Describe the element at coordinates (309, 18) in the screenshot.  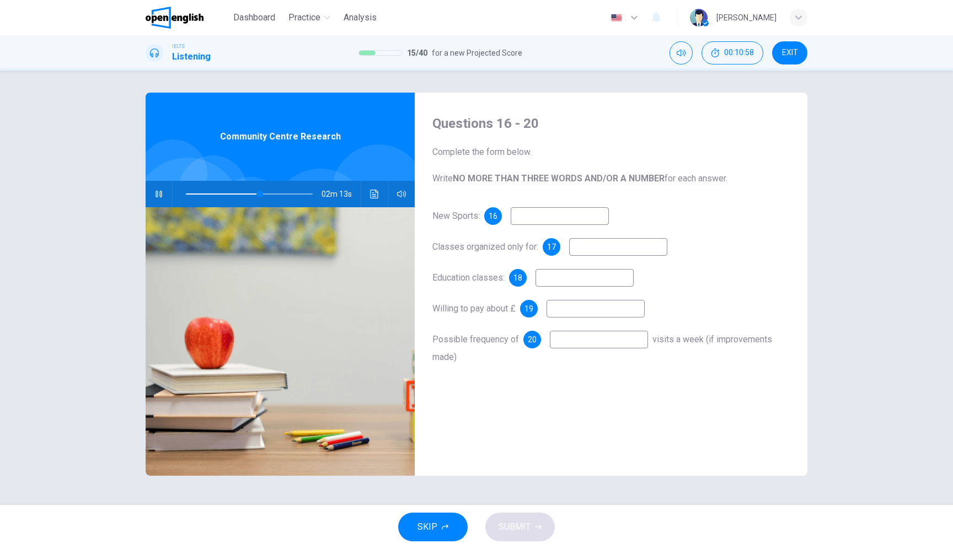
I see `button: Practice` at that location.